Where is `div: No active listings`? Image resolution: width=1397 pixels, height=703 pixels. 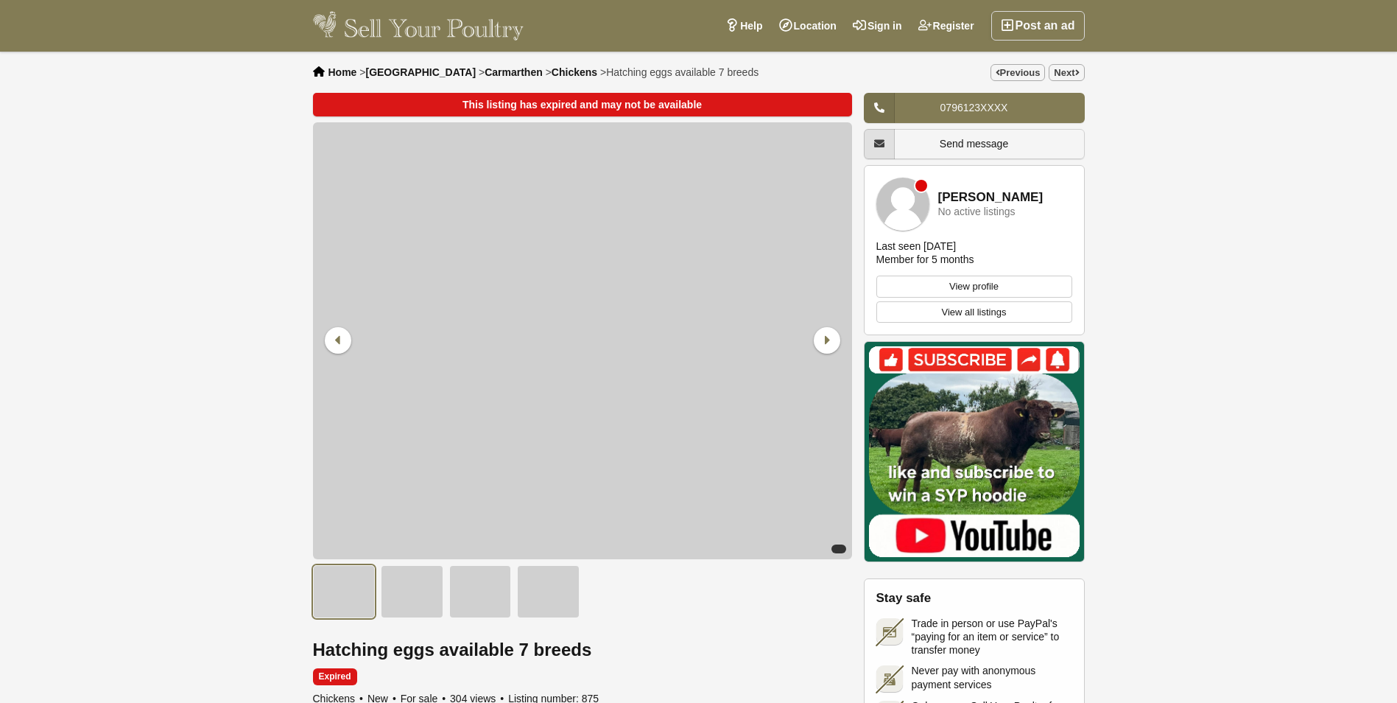 div: No active listings is located at coordinates (976, 211).